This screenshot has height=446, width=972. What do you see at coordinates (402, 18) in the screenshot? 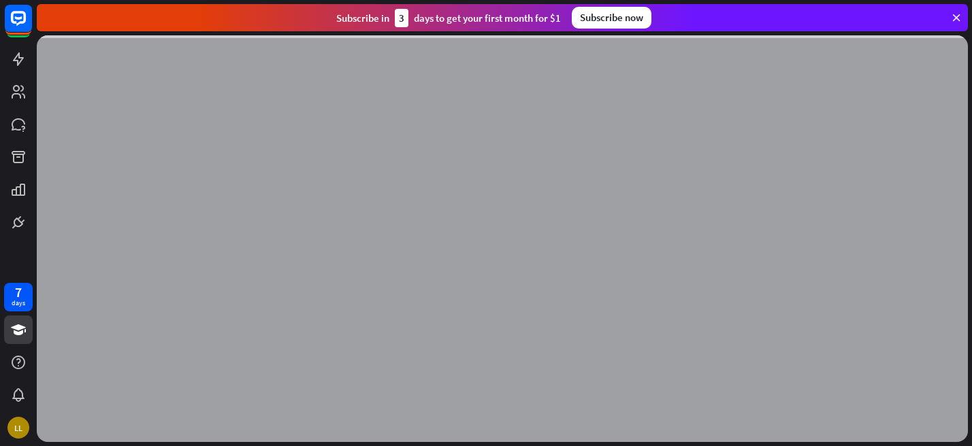
I see `div: 3` at bounding box center [402, 18].